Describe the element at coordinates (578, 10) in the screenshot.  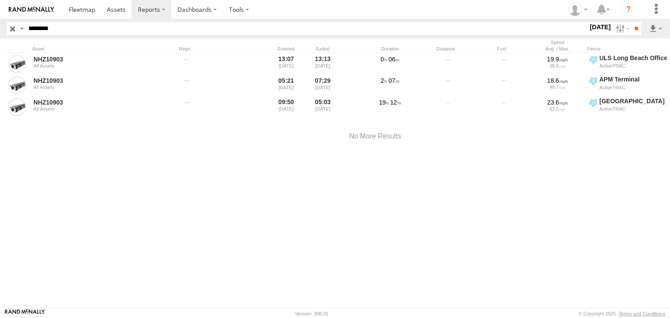
I see `div: Zulema McIntosch` at that location.